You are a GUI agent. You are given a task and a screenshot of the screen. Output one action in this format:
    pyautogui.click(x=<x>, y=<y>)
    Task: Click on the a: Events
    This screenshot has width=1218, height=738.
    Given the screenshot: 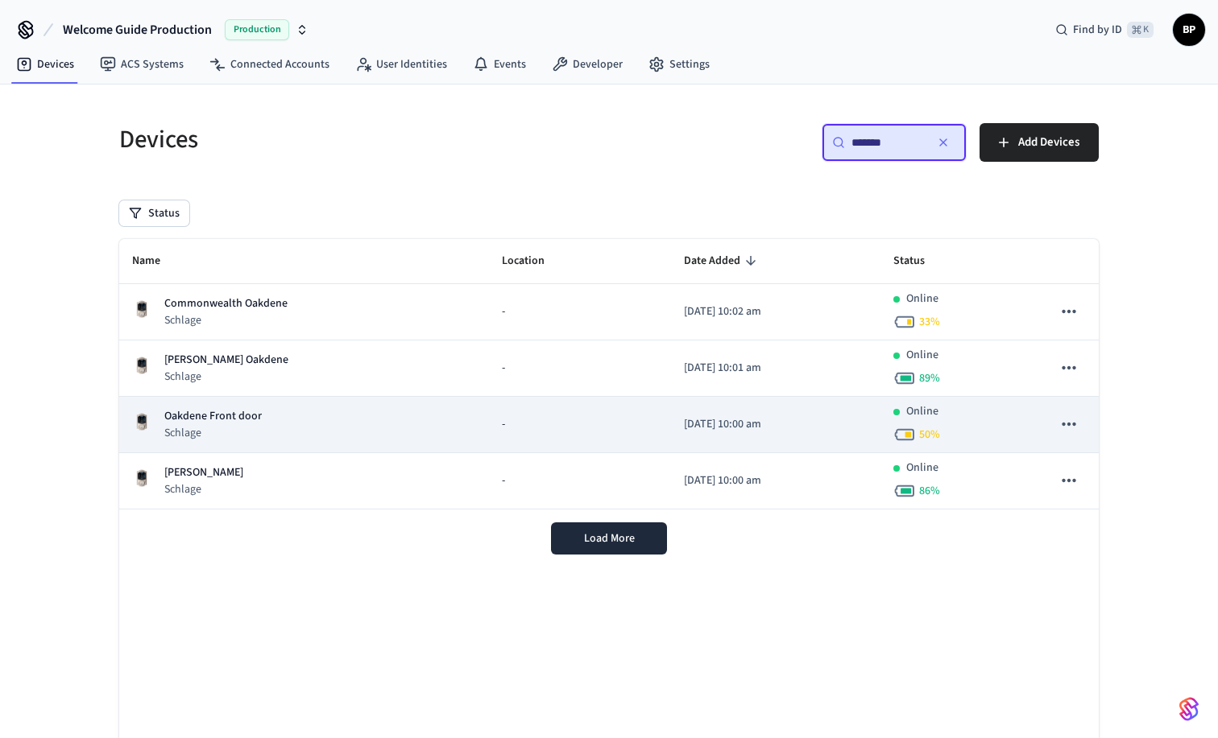 What is the action you would take?
    pyautogui.click(x=499, y=64)
    